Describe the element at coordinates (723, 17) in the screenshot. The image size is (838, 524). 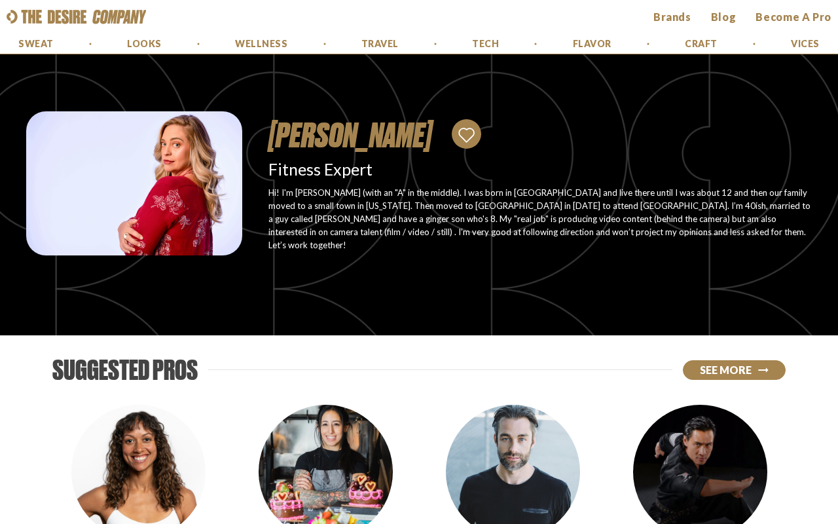
I see `a: Blog` at that location.